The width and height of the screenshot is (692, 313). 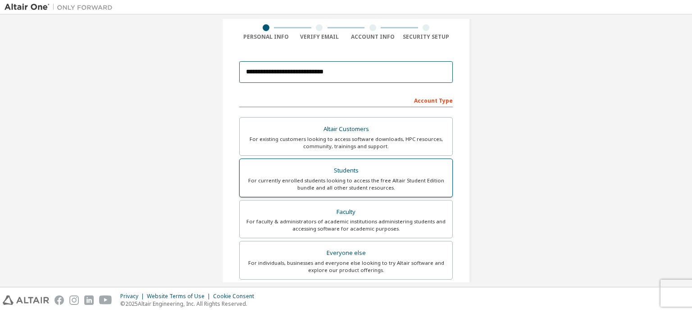 What do you see at coordinates (346, 100) in the screenshot?
I see `div: Account Type` at bounding box center [346, 100].